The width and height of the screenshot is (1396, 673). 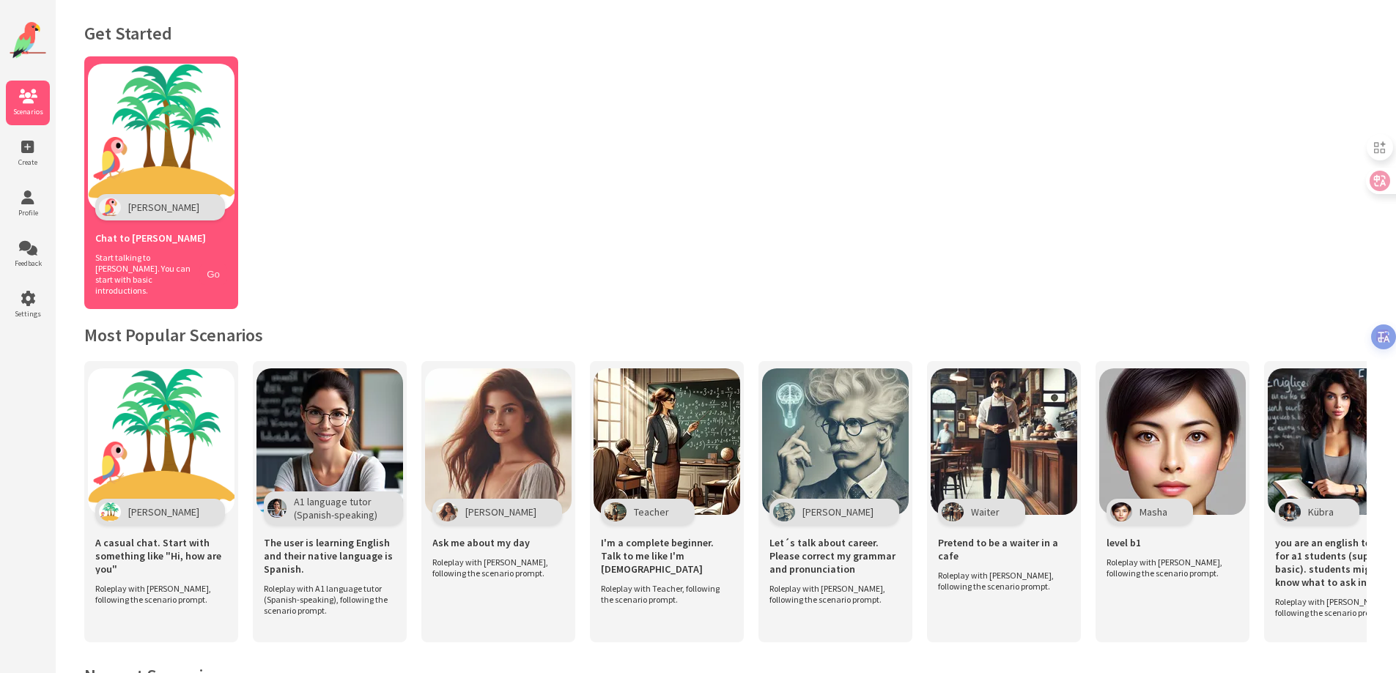 I want to click on img: Polly, so click(x=110, y=207).